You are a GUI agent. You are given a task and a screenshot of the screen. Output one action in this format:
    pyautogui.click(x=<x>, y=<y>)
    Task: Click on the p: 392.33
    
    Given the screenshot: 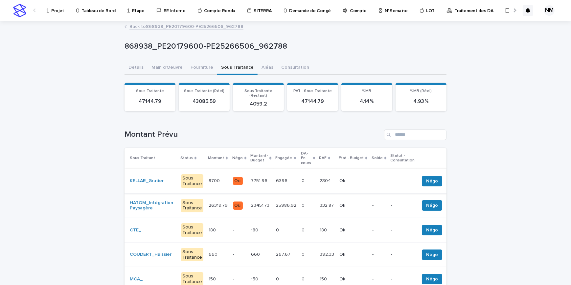 What is the action you would take?
    pyautogui.click(x=328, y=254)
    